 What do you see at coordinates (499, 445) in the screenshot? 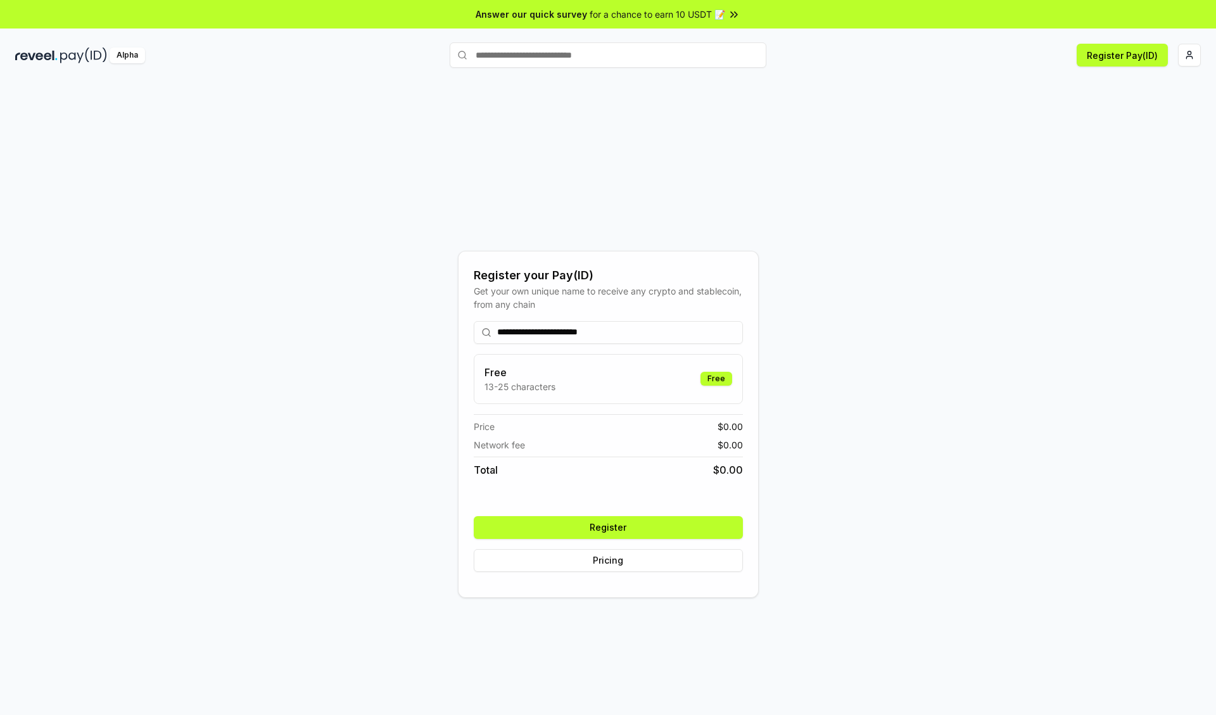
I see `span: Network fee` at bounding box center [499, 445].